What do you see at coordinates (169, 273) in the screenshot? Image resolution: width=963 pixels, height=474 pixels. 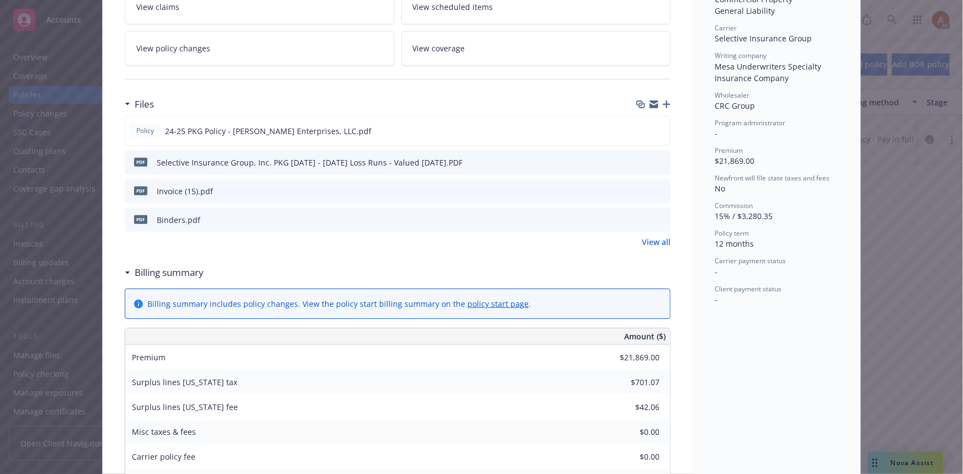 I see `h3: Billing summary` at bounding box center [169, 273].